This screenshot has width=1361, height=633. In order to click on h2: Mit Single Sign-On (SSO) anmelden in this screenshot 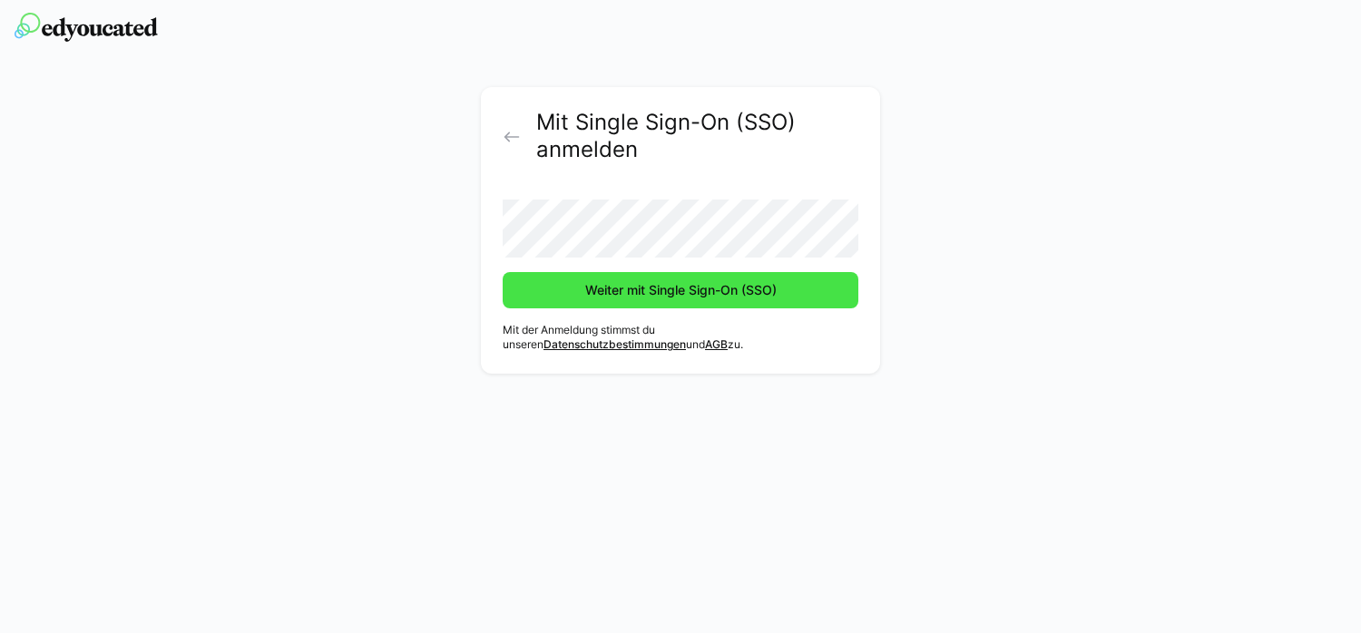, I will do `click(697, 136)`.